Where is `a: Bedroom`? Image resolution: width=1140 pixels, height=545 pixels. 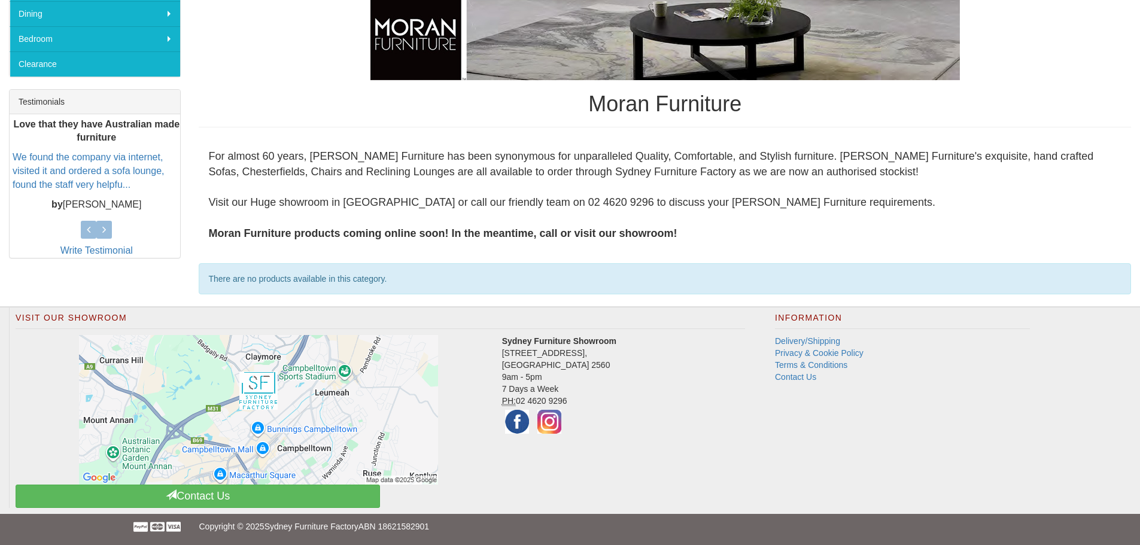
a: Bedroom is located at coordinates (95, 39).